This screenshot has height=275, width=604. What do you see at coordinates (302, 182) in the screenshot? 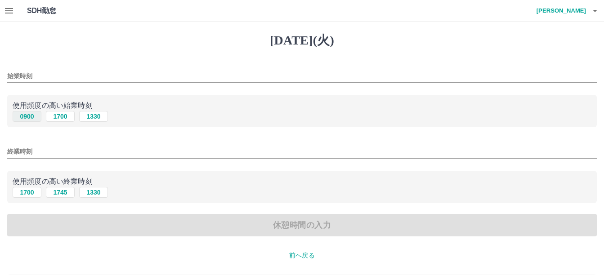
I see `p: 使用頻度の高い終業時刻` at bounding box center [302, 182].